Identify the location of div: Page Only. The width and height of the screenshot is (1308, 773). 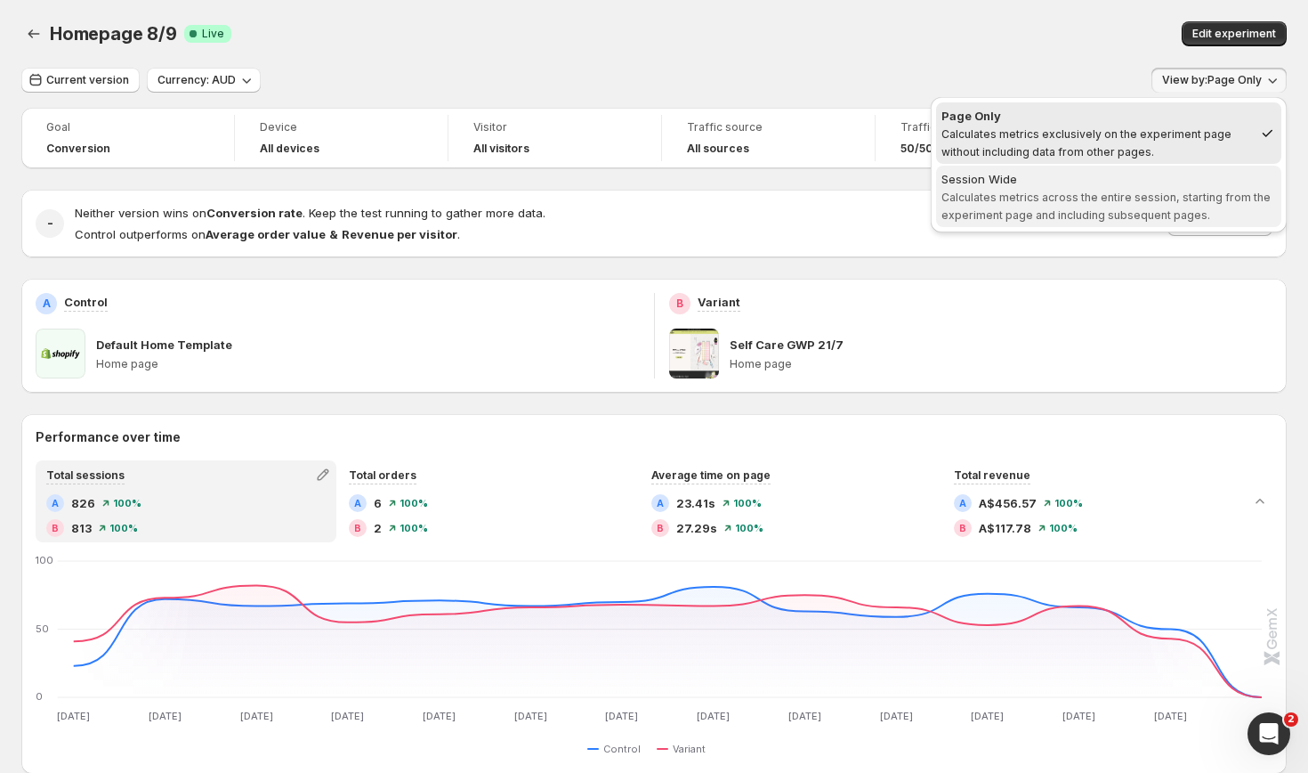
(1097, 116).